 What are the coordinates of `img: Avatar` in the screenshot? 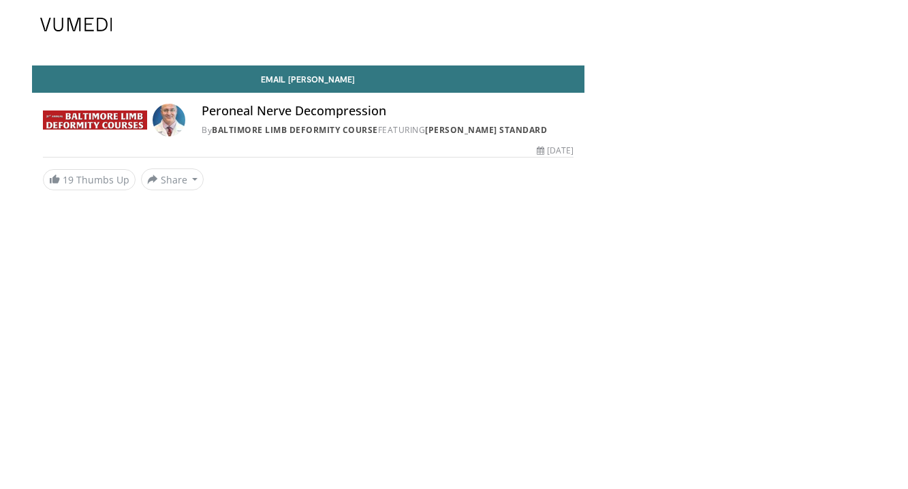 It's located at (169, 120).